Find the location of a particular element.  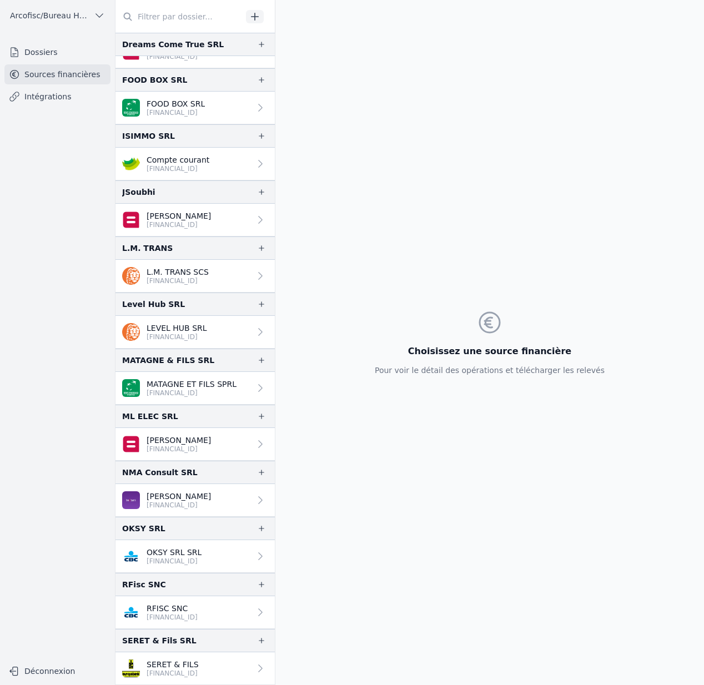

div: ISIMMO SRL is located at coordinates (148, 136).